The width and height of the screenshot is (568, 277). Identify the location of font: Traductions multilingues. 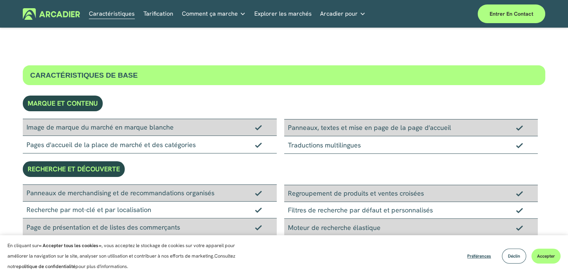
(324, 145).